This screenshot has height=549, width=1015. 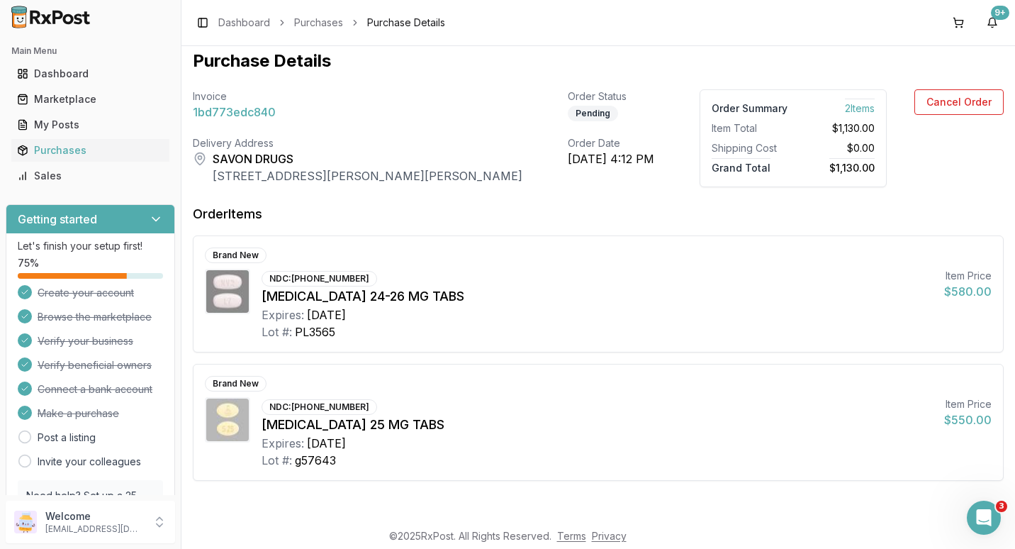 I want to click on div: Invoice, so click(x=357, y=96).